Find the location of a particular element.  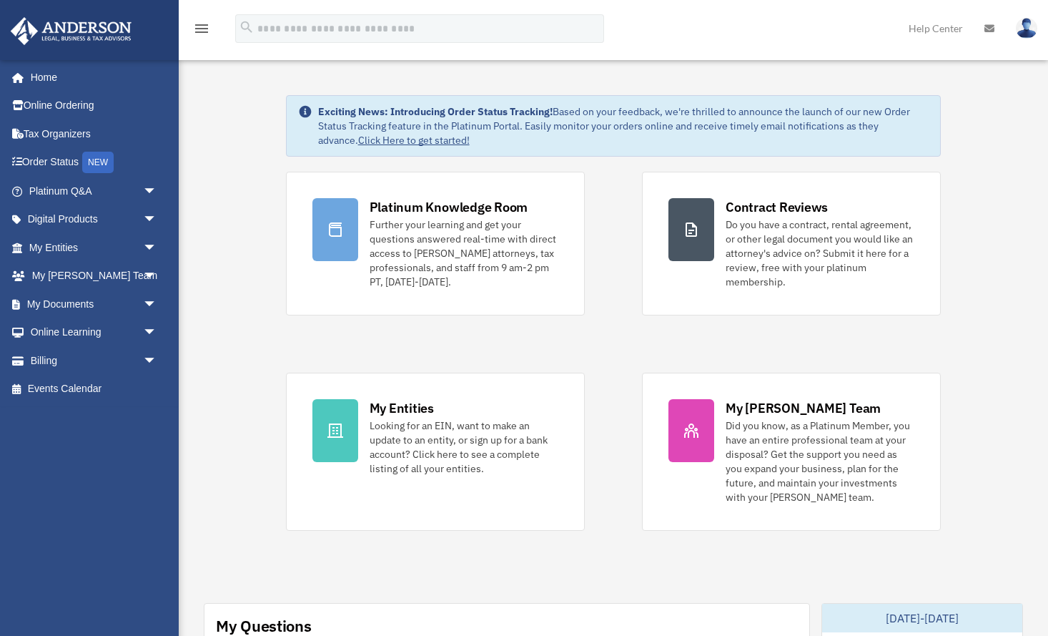

div: Based on your feedback, we're thrilled to announce the launch of our new Order Status Tracking fe... is located at coordinates (623, 126).